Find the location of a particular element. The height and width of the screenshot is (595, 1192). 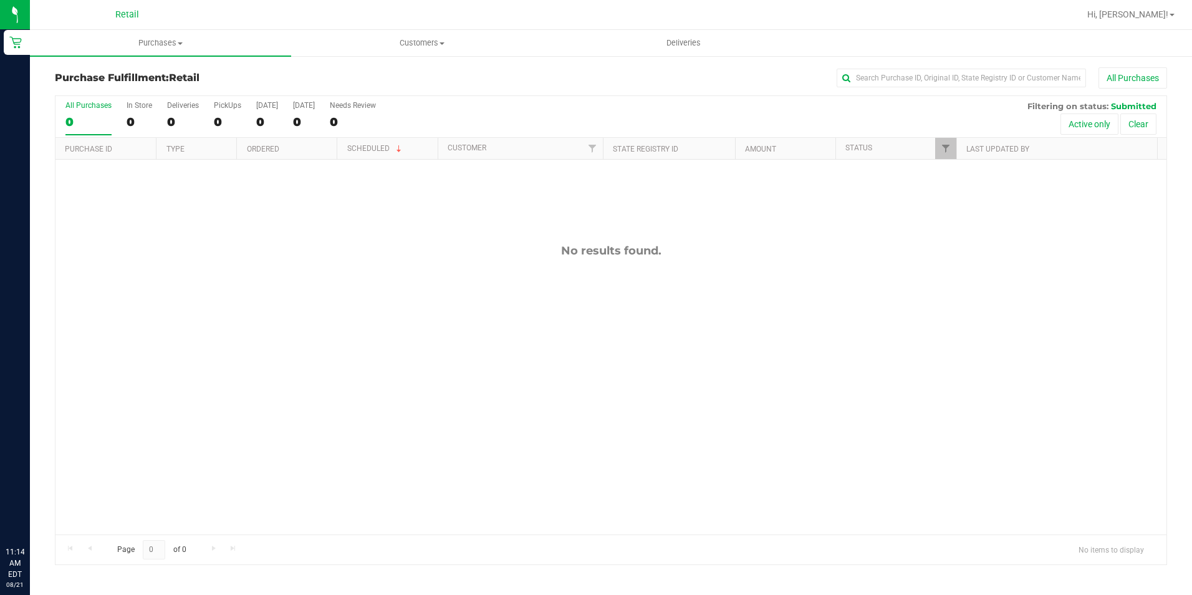

div: Deliveries is located at coordinates (183, 105).